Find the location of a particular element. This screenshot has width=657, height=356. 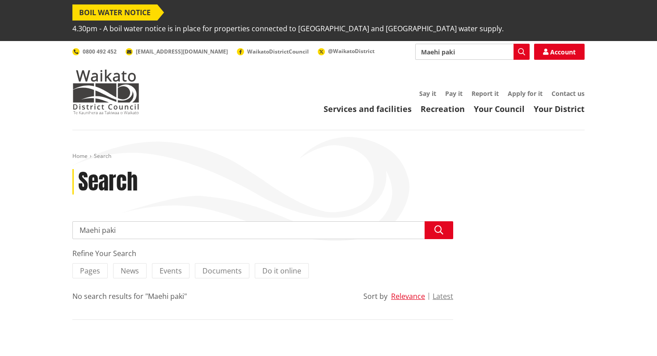

a: @WaikatoDistrict is located at coordinates (346, 51).